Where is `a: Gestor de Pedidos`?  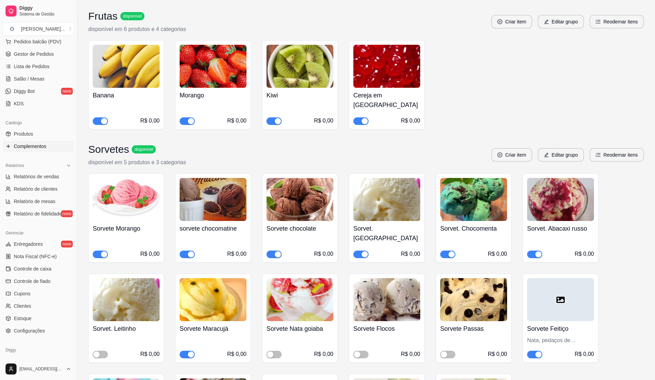 a: Gestor de Pedidos is located at coordinates (38, 54).